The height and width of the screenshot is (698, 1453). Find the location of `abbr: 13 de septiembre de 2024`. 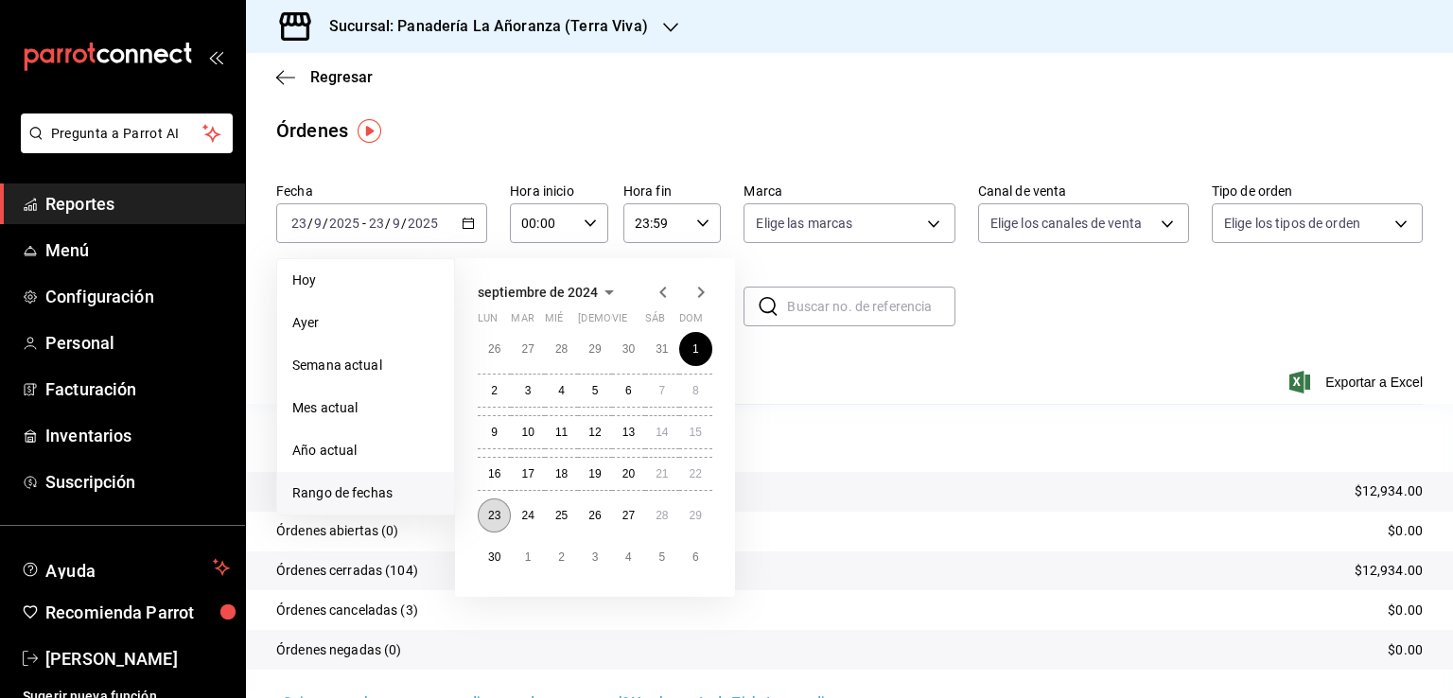

abbr: 13 de septiembre de 2024 is located at coordinates (628, 432).